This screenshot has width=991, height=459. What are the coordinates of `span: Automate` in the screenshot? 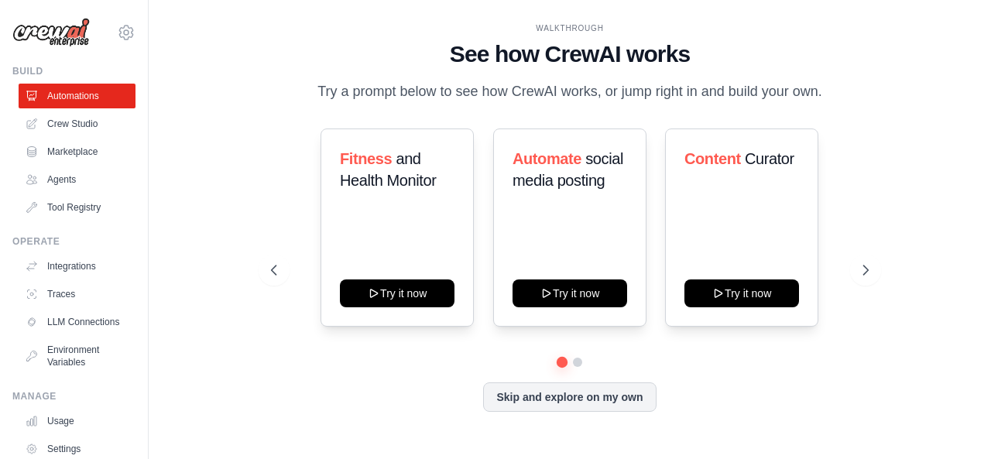 It's located at (547, 159).